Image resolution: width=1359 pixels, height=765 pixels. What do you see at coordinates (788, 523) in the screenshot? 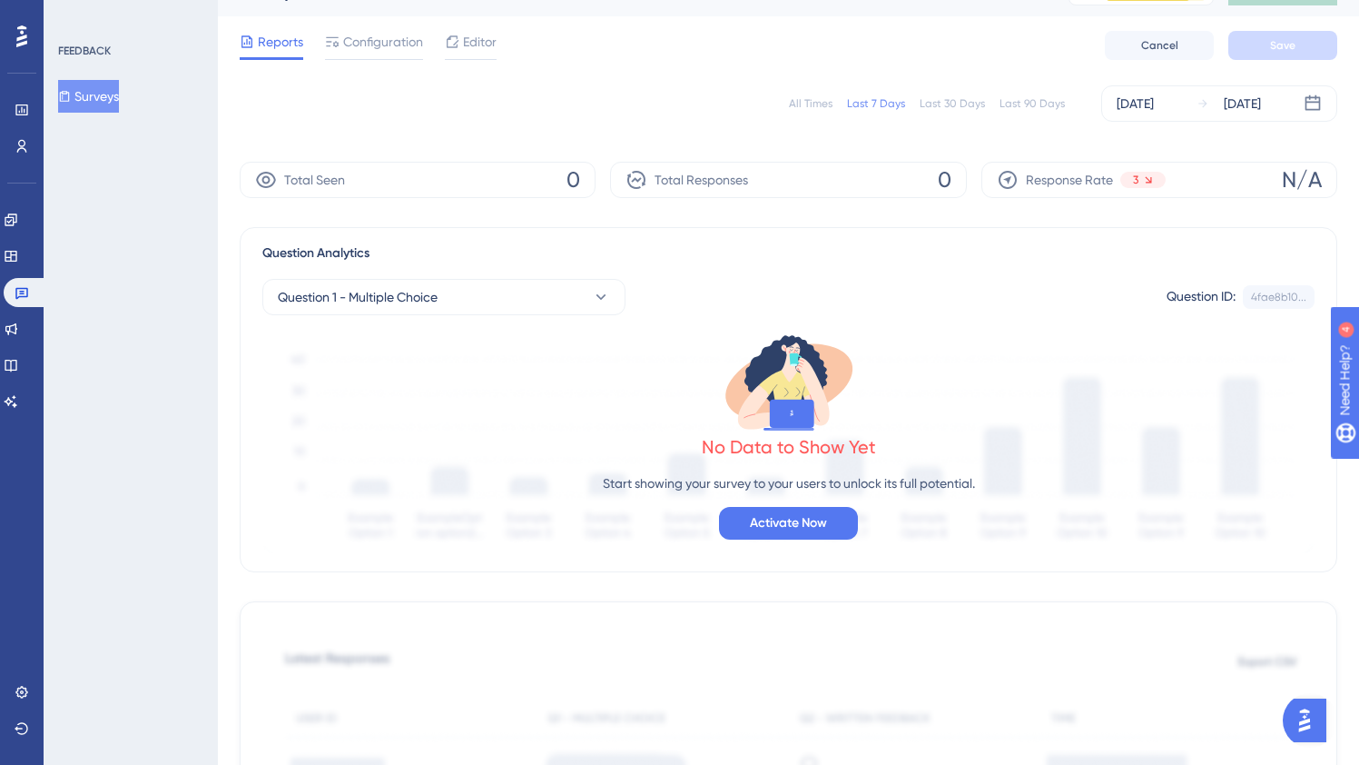
I see `button: Activate Now` at bounding box center [788, 523].